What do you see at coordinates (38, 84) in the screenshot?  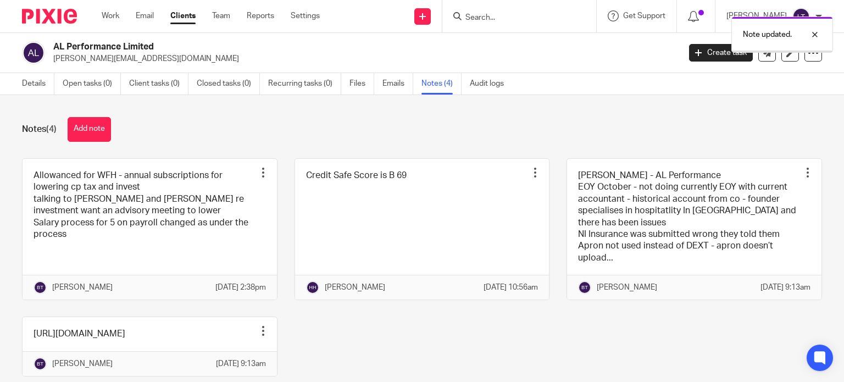 I see `a: Details` at bounding box center [38, 84].